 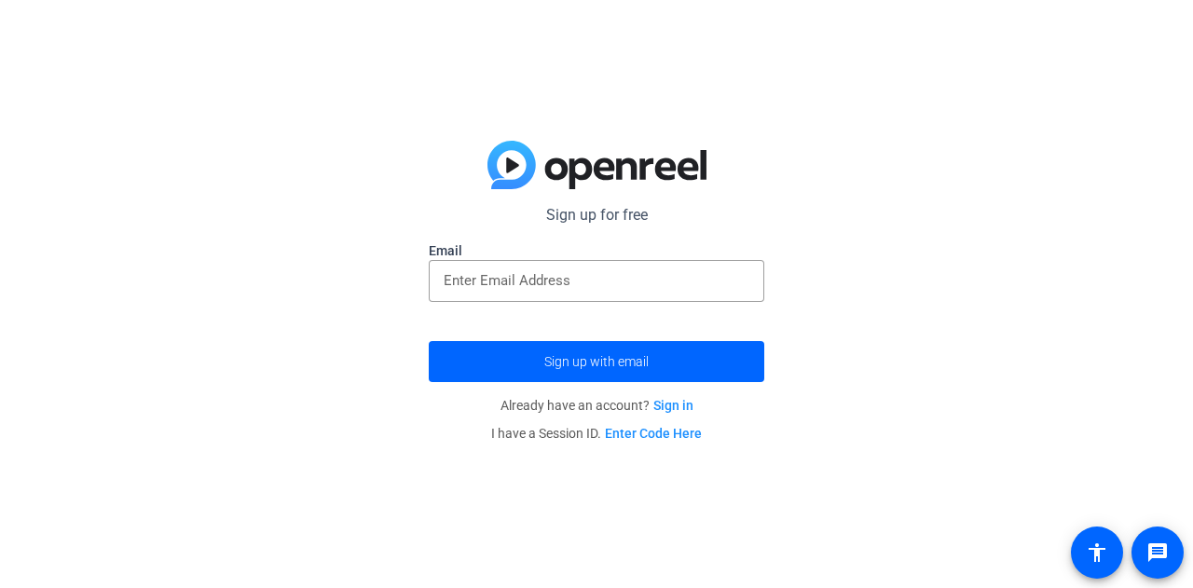 I want to click on a: Sign in, so click(x=673, y=406).